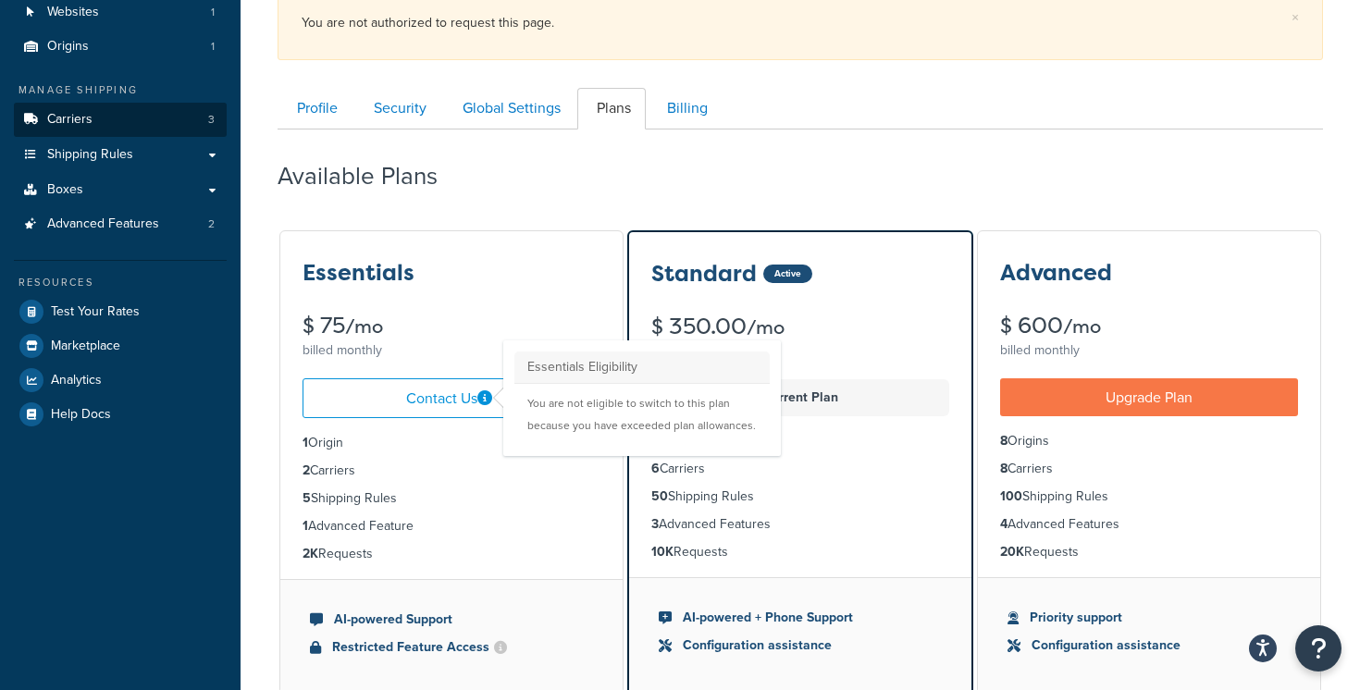  I want to click on a: Billing, so click(685, 108).